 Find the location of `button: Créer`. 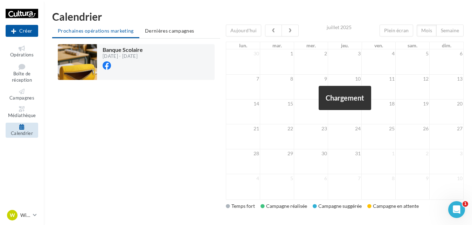

button: Créer is located at coordinates (22, 31).